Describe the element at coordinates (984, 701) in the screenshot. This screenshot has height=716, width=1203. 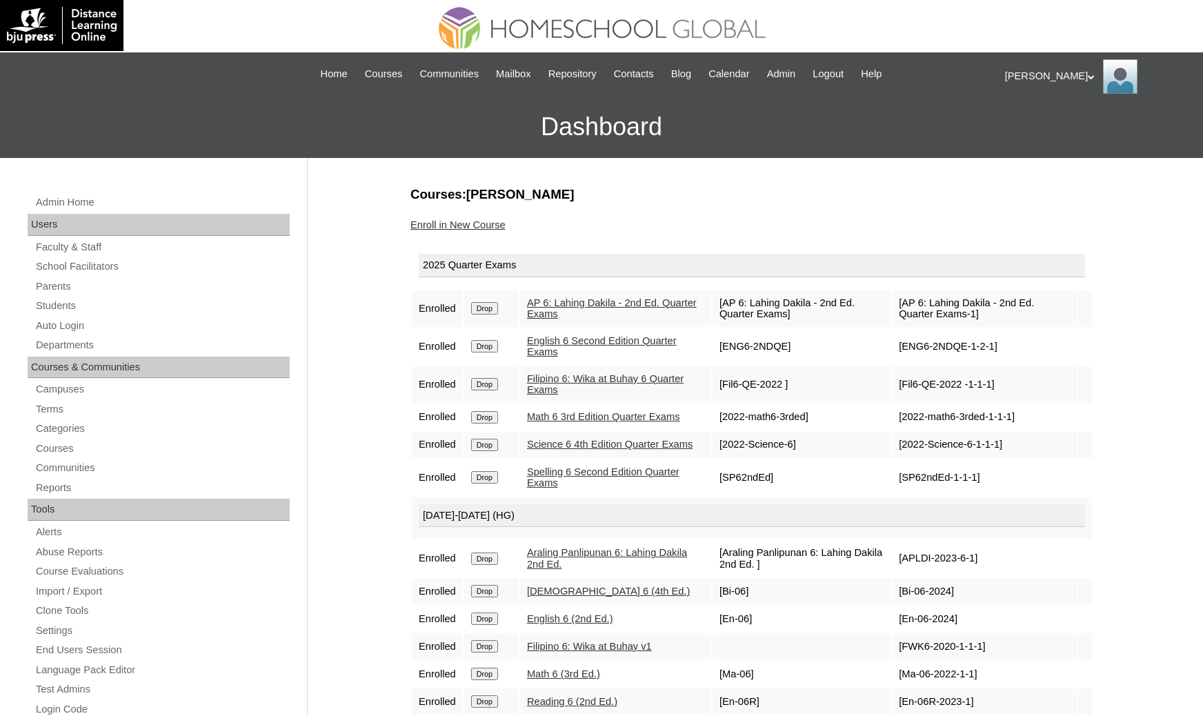
I see `td: [En-06R-2023-1]` at that location.